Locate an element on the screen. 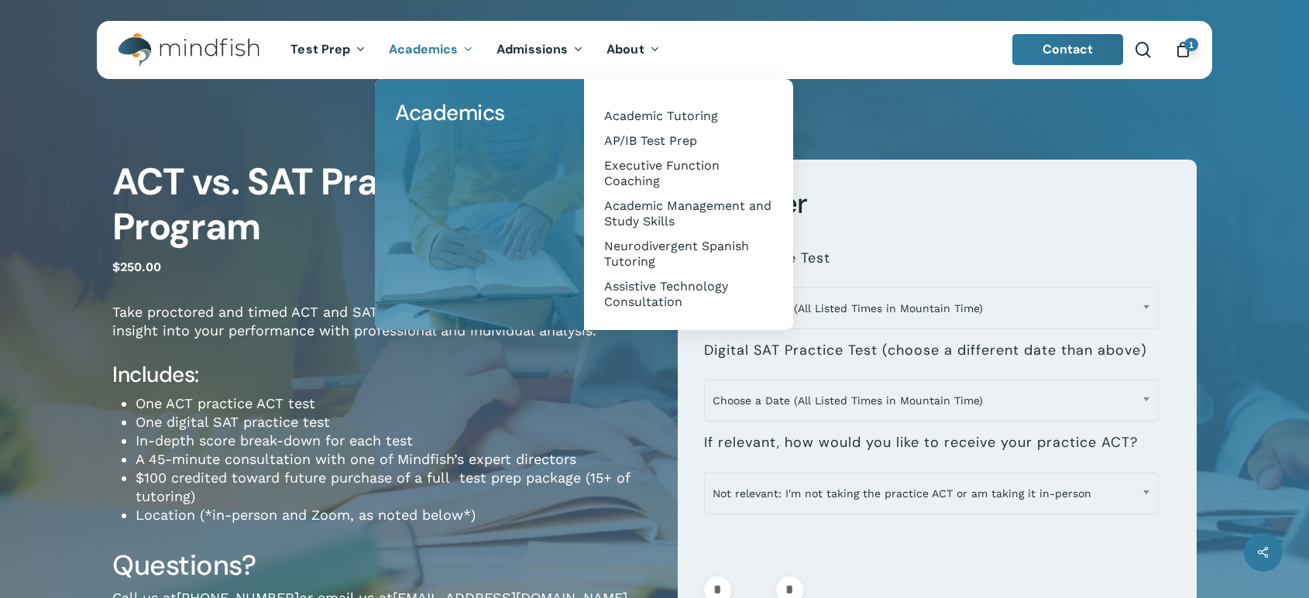 This screenshot has width=1309, height=598. span: Admissions is located at coordinates (532, 49).